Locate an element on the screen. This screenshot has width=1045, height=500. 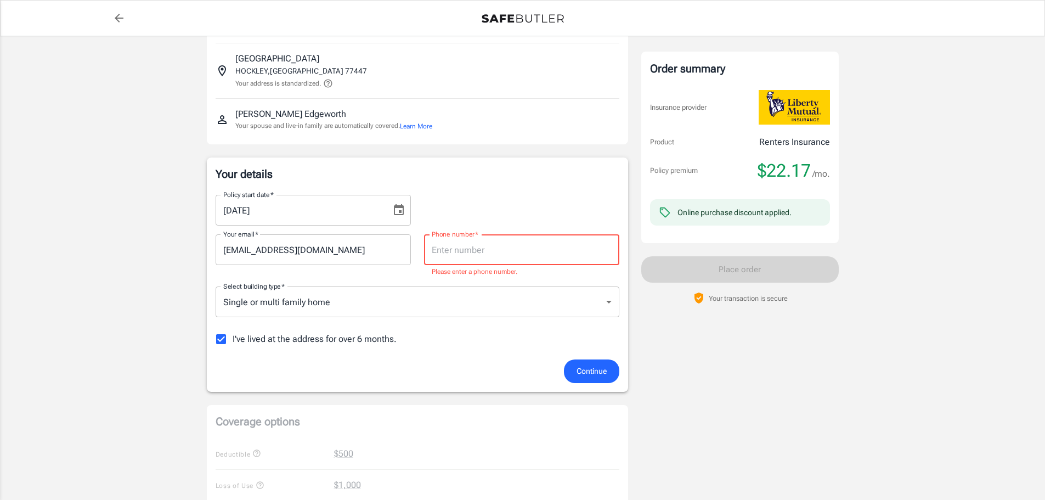
span: $22.17 is located at coordinates (784, 171).